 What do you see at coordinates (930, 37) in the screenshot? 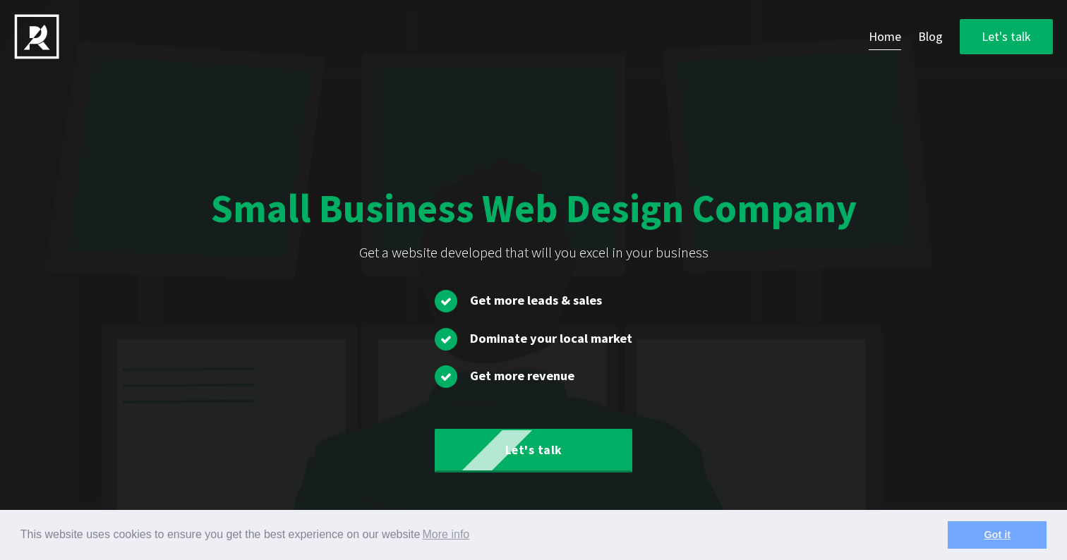
I see `a: Blog` at bounding box center [930, 37].